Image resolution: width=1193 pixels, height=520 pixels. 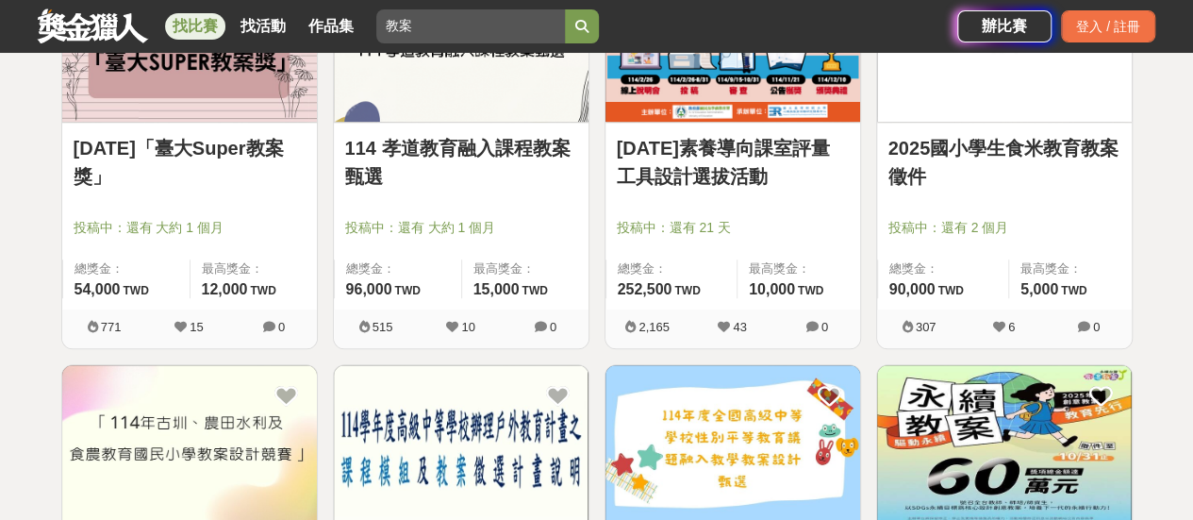 What do you see at coordinates (468, 326) in the screenshot?
I see `span: 10` at bounding box center [468, 326].